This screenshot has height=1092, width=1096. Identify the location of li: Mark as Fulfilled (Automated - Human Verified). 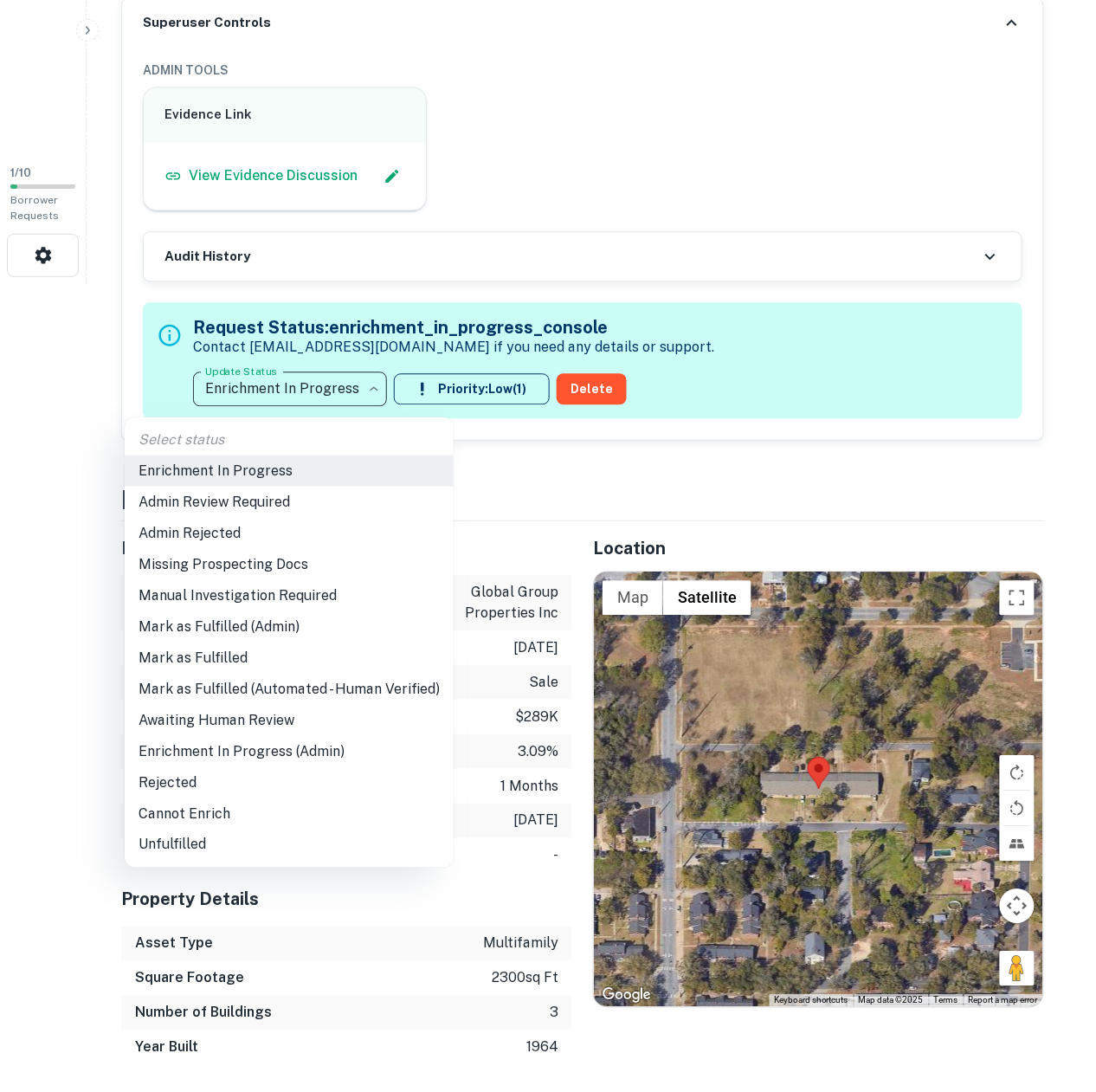
(289, 689).